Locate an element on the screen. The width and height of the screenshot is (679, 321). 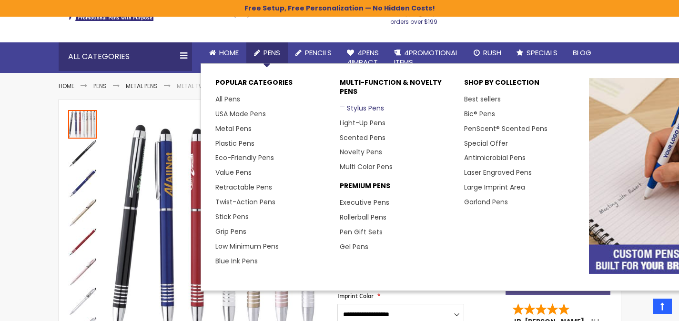
a: Pen Gift Sets is located at coordinates (361, 232).